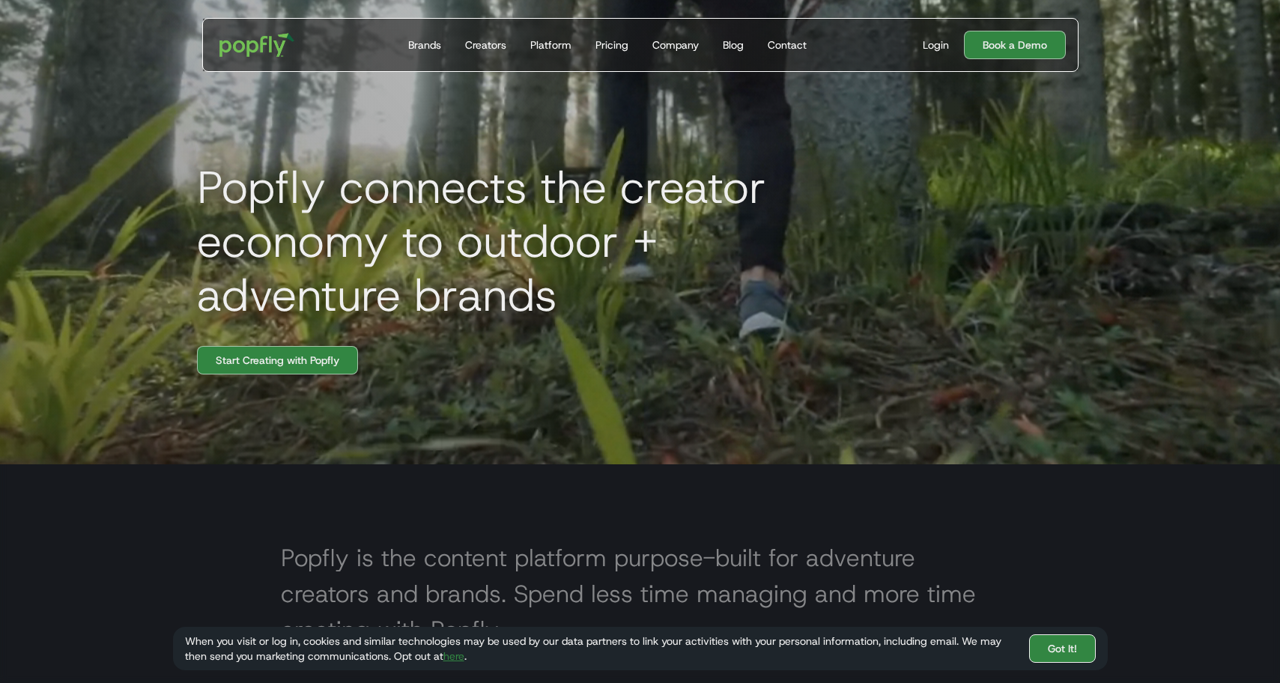  What do you see at coordinates (676, 45) in the screenshot?
I see `div: Company` at bounding box center [676, 45].